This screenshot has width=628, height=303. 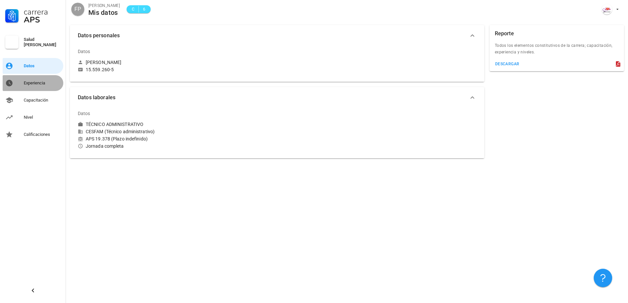 I want to click on div: CESFAM (Técnico administrativo), so click(x=176, y=132).